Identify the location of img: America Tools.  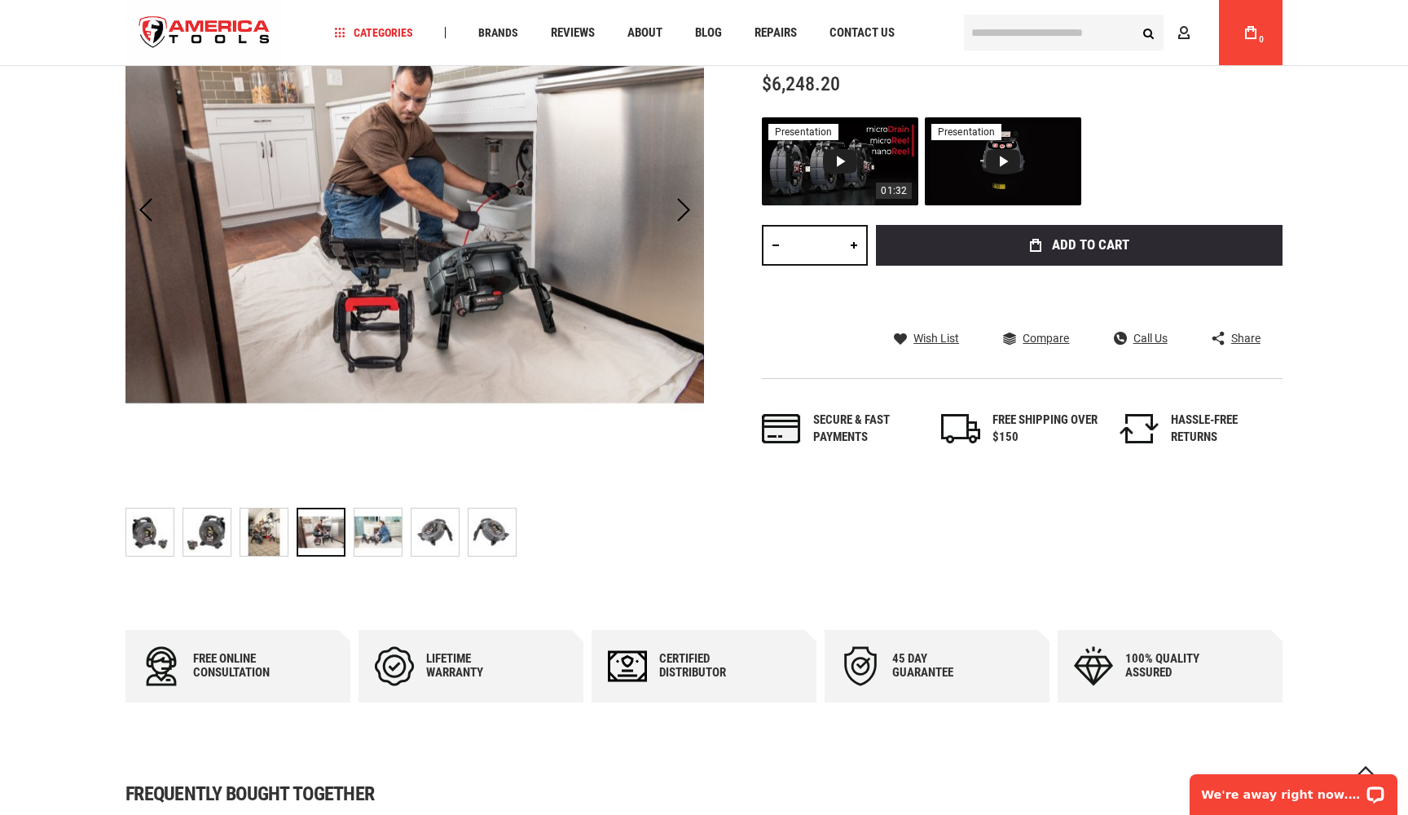
(205, 33).